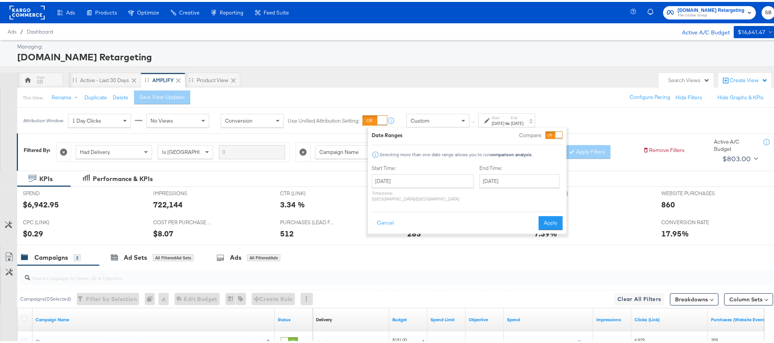 This screenshot has height=343, width=774. Describe the element at coordinates (670, 318) in the screenshot. I see `a: The number of clicks on links appearing on your ad or Page that direct people to your sites off F...` at that location.